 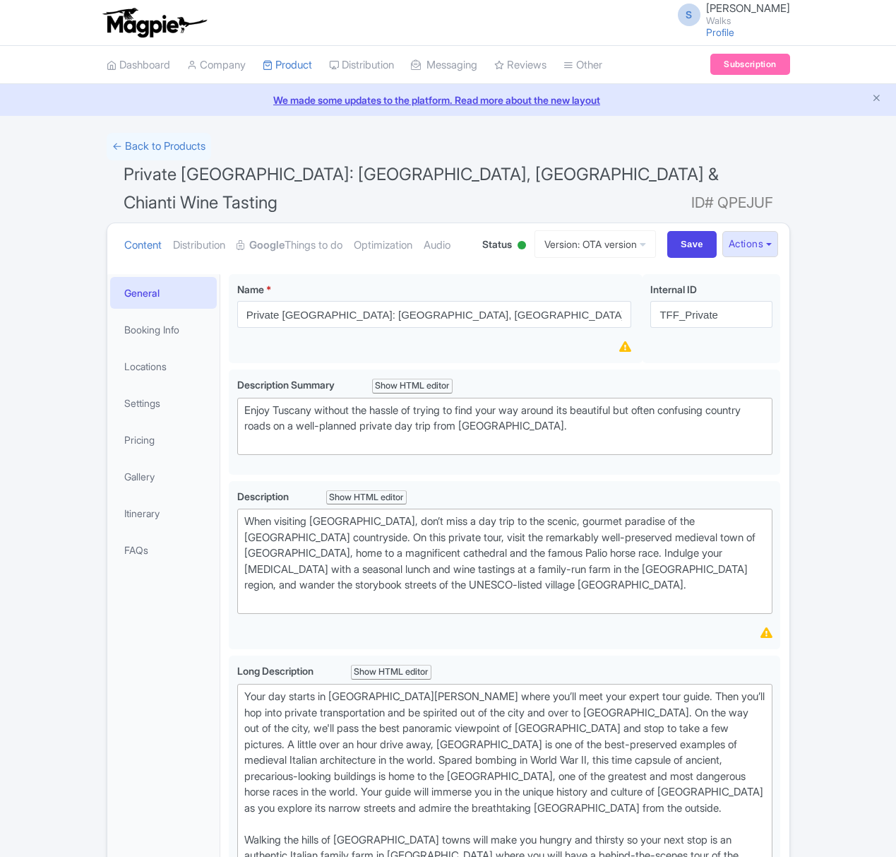 What do you see at coordinates (164, 439) in the screenshot?
I see `a: Pricing` at bounding box center [164, 439].